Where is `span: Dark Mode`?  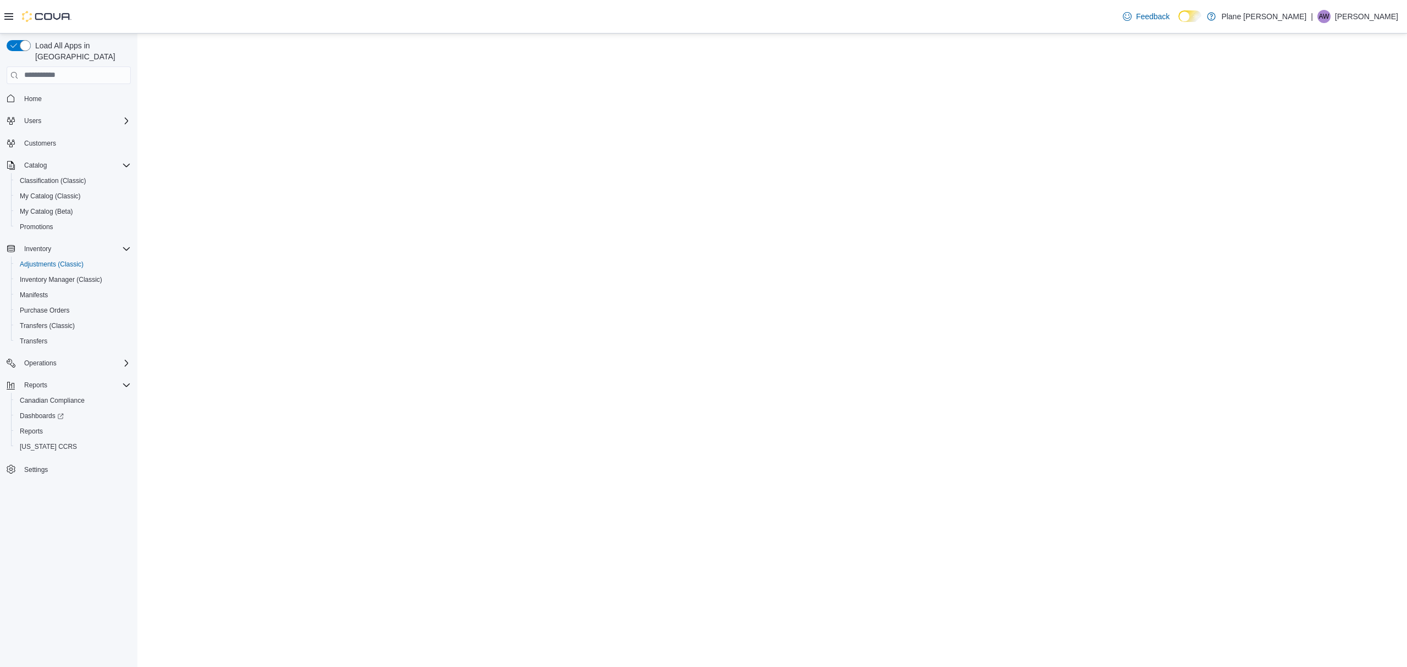
span: Dark Mode is located at coordinates (1179, 22).